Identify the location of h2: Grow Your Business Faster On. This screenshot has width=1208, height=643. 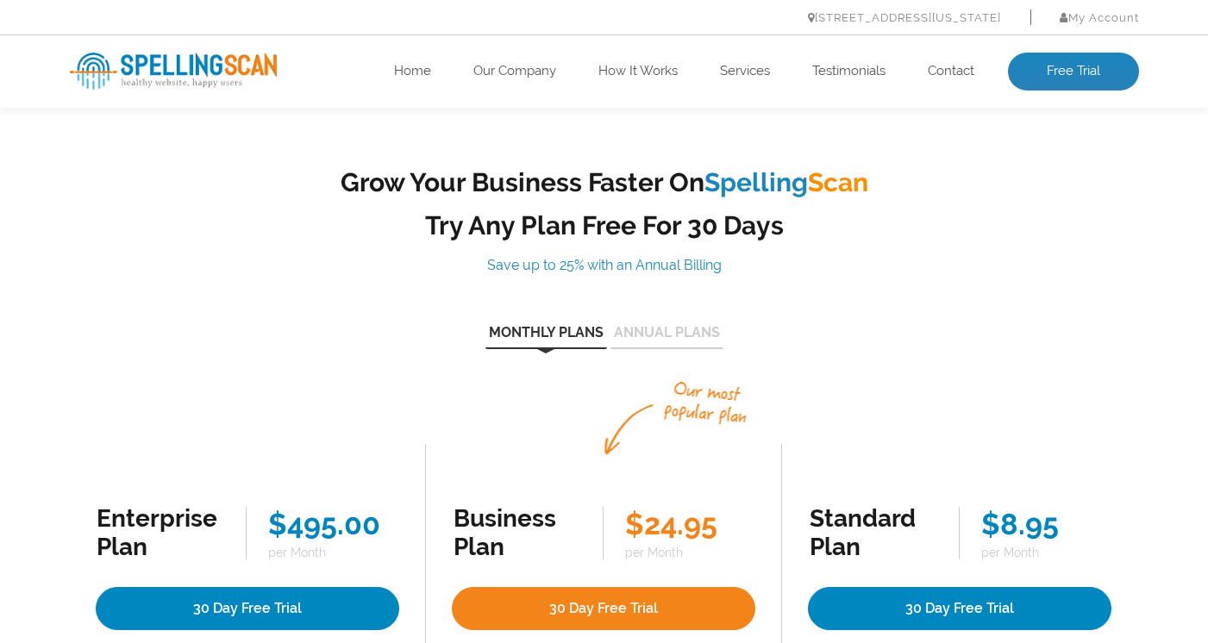
(605, 182).